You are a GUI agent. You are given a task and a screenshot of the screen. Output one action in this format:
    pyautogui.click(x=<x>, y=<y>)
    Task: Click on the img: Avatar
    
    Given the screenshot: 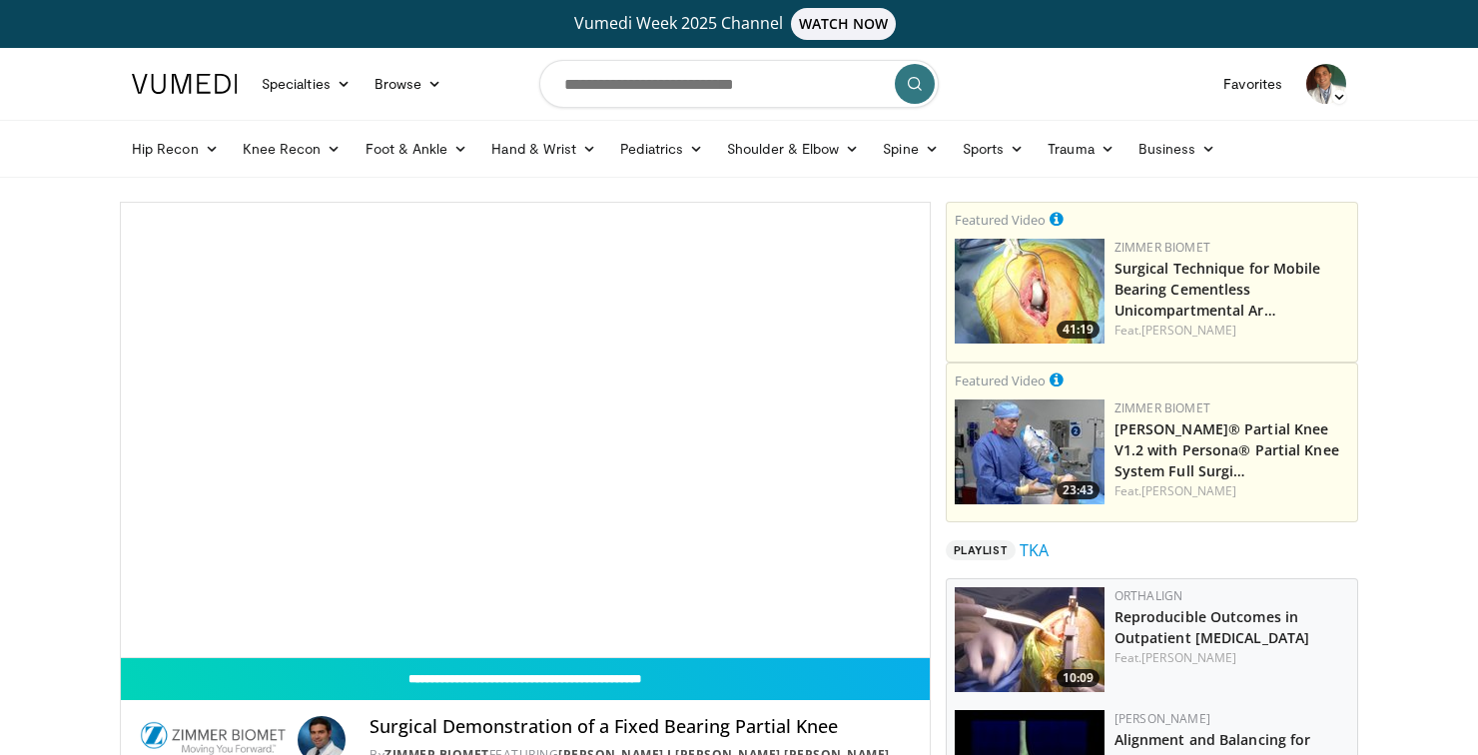 What is the action you would take?
    pyautogui.click(x=1326, y=84)
    